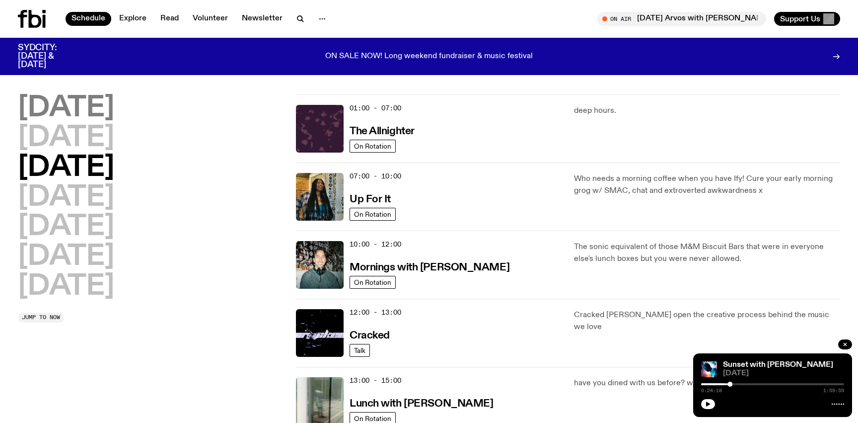 The width and height of the screenshot is (858, 423). What do you see at coordinates (375, 176) in the screenshot?
I see `span: 07:00 - 10:00` at bounding box center [375, 176].